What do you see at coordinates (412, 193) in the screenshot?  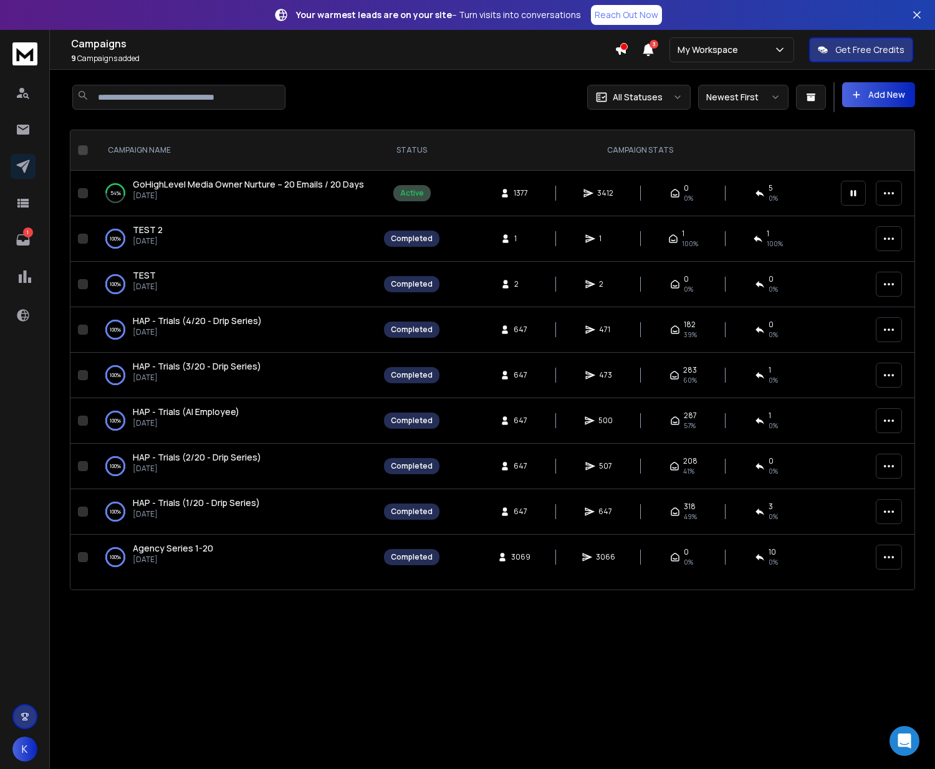 I see `div: Active` at bounding box center [412, 193].